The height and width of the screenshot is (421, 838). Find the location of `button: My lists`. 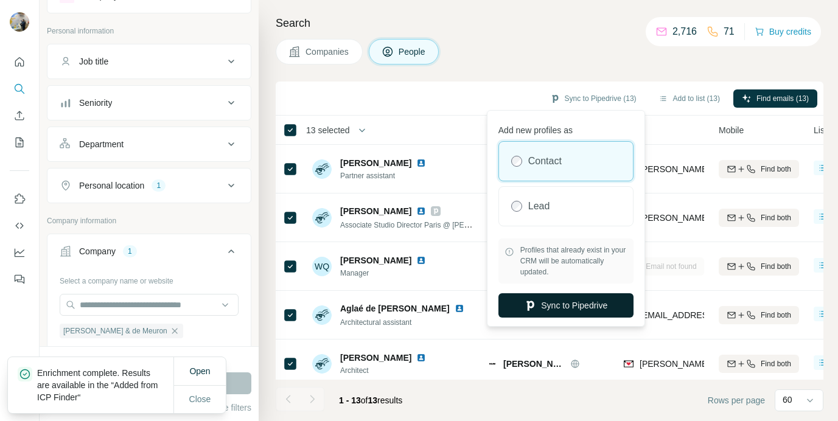

button: My lists is located at coordinates (19, 142).